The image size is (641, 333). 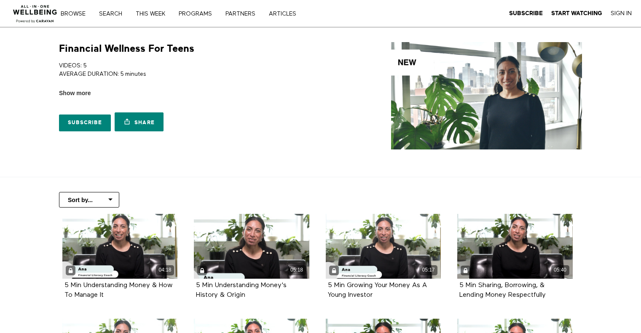 I want to click on a: 5 Min Understanding Money & How To Manage It, so click(x=118, y=290).